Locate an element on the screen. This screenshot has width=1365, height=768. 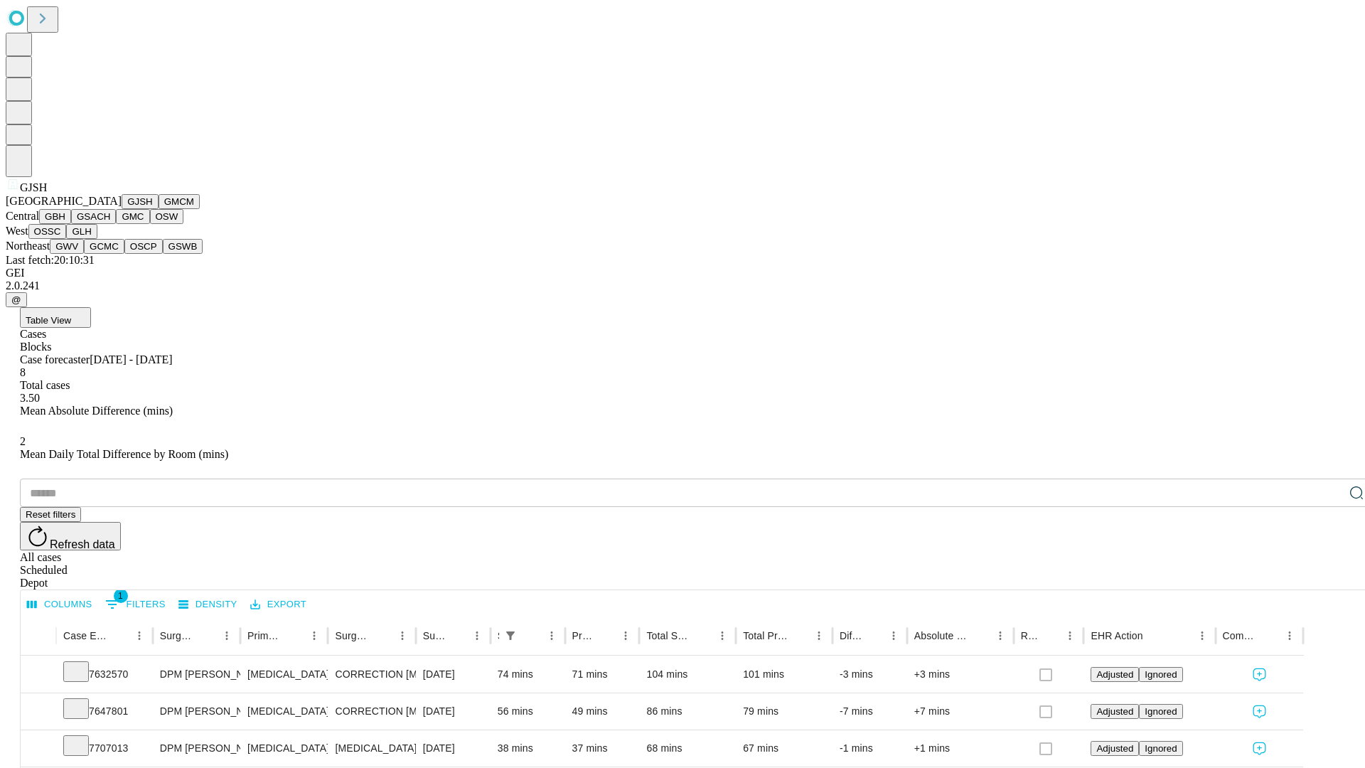
div: Comments is located at coordinates (1240, 635).